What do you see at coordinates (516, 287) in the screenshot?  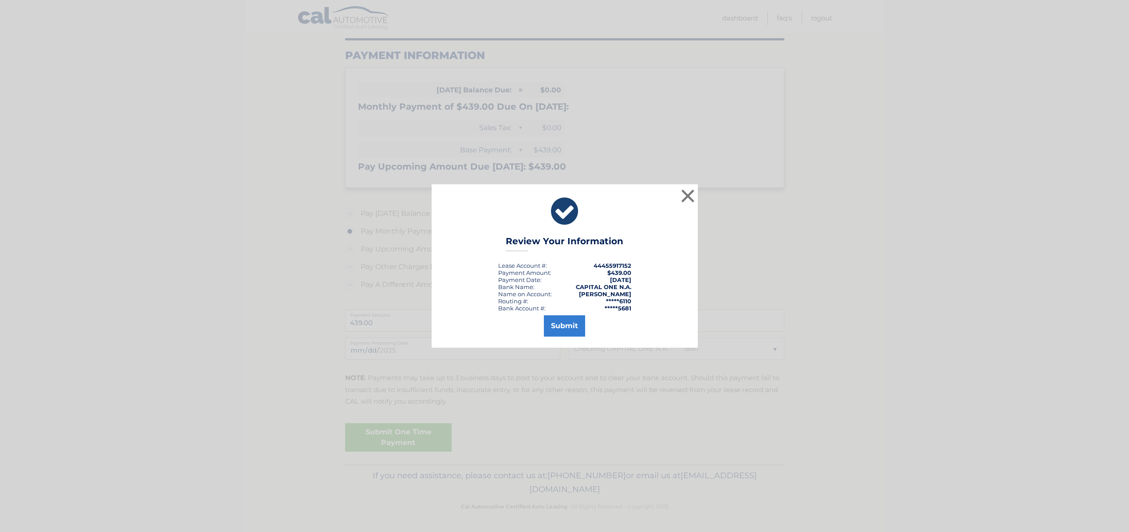 I see `div: Bank Name:` at bounding box center [516, 287].